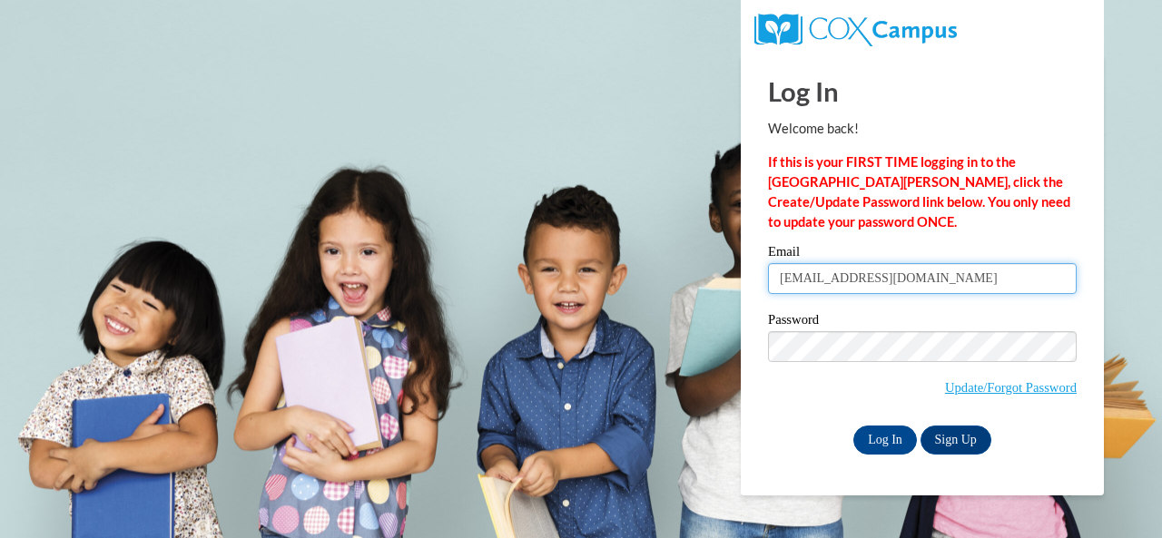 The height and width of the screenshot is (538, 1162). Describe the element at coordinates (1010, 388) in the screenshot. I see `a: Update/Forgot Password` at that location.